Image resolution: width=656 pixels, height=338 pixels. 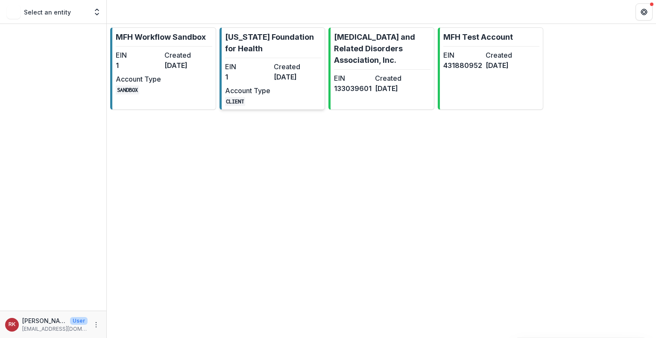 What do you see at coordinates (127, 90) in the screenshot?
I see `code: SANDBOX` at bounding box center [127, 90].